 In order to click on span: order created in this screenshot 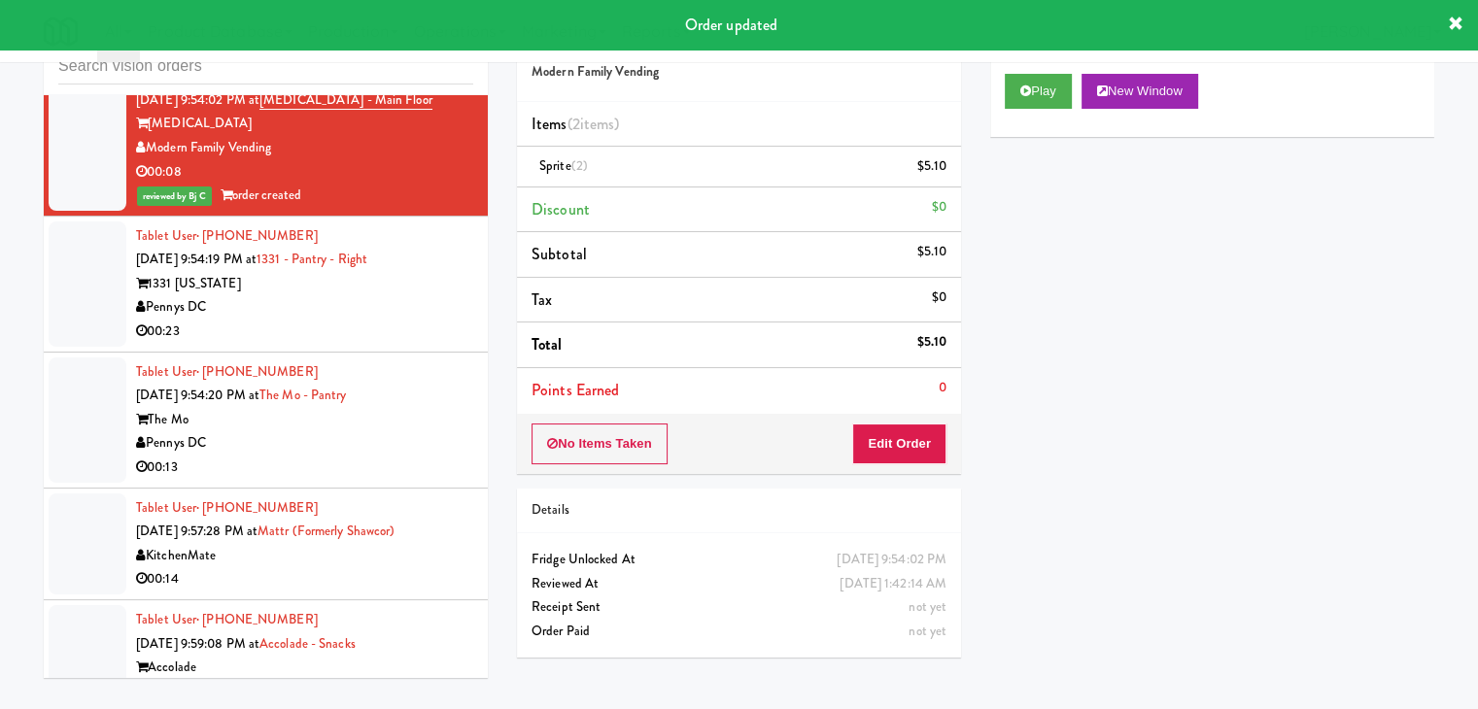, I will do `click(260, 194)`.